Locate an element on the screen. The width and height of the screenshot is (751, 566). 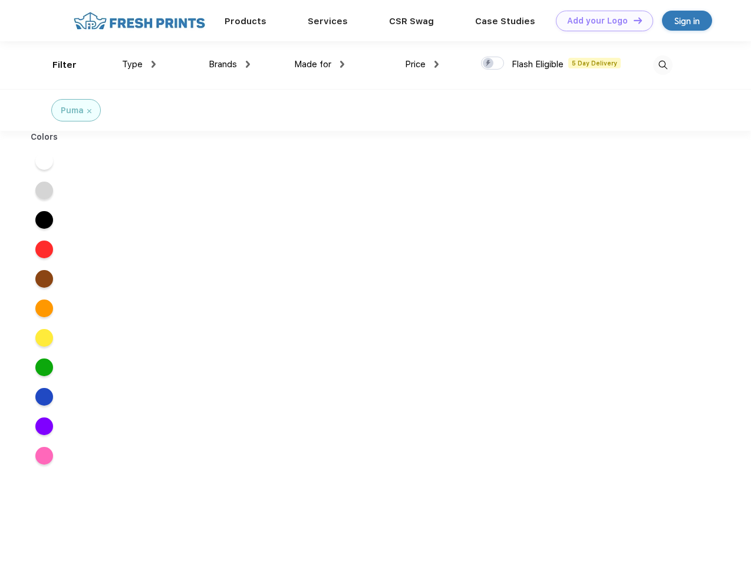
a: Services is located at coordinates (328, 21).